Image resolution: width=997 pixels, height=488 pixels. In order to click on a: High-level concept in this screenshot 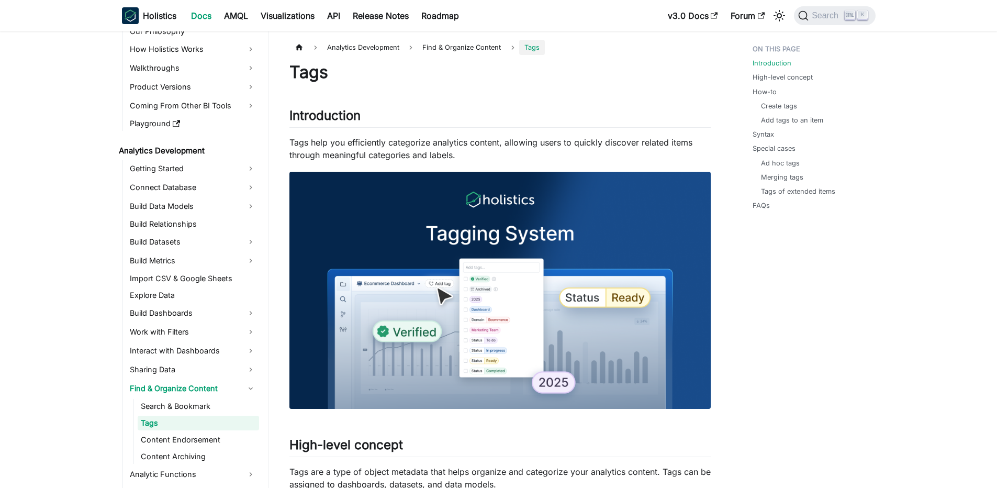, I will do `click(782, 77)`.